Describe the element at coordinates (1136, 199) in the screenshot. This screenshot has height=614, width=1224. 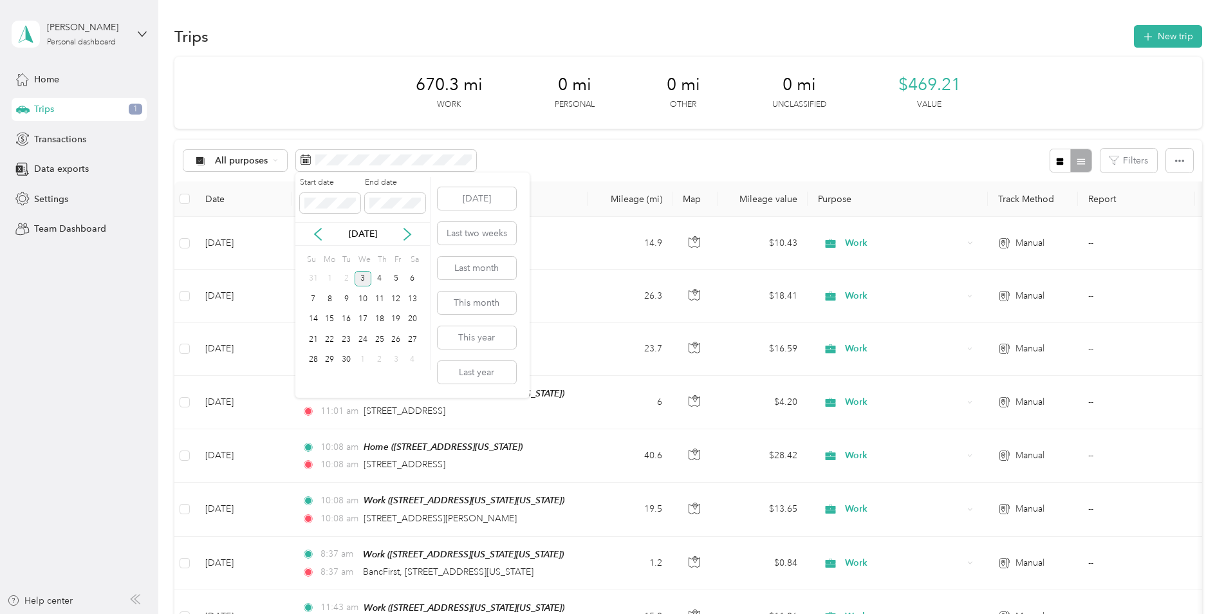
I see `th: Report` at that location.